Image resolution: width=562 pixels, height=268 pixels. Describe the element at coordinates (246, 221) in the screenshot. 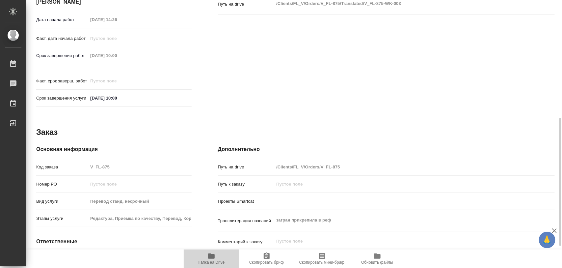

I see `p: Транслитерация названий` at that location.